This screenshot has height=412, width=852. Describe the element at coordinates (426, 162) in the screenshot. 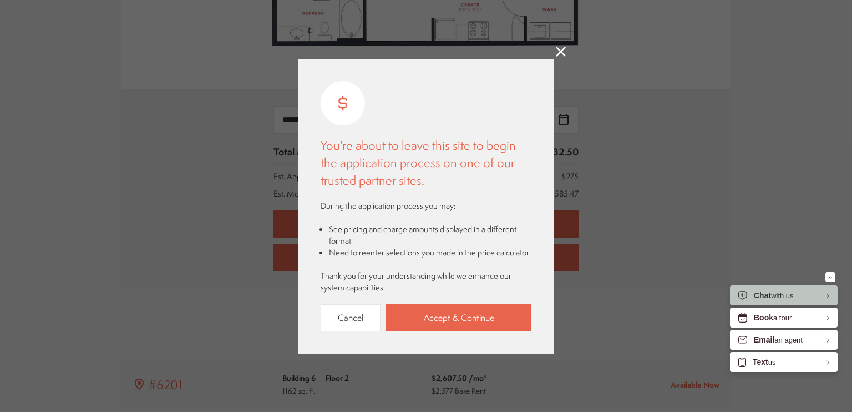

I see `p: You're about to leave this site to begin the application process on one of our trusted partner si...` at that location.